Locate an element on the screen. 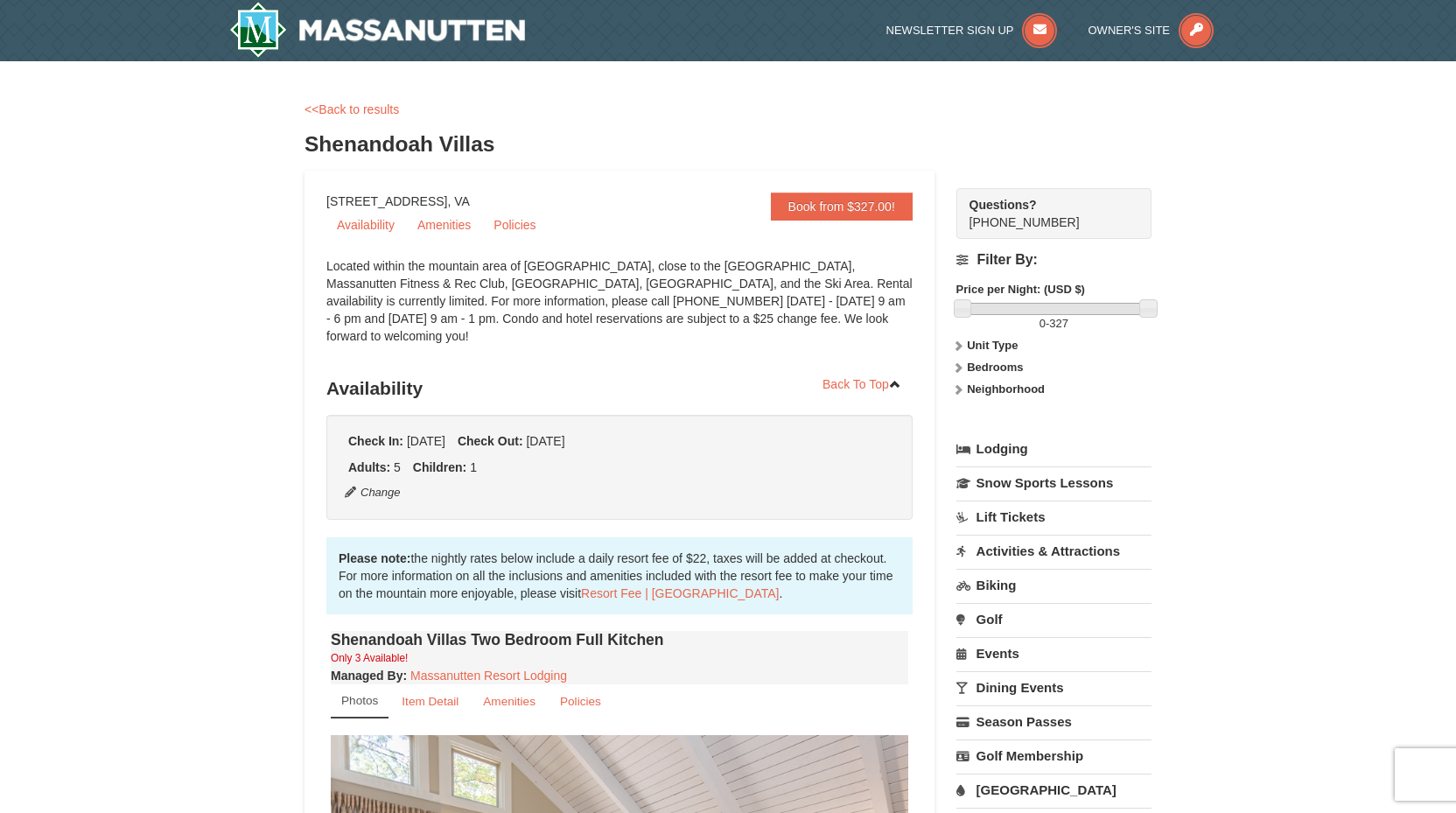 The height and width of the screenshot is (813, 1456). small: Only 3 Available! is located at coordinates (369, 658).